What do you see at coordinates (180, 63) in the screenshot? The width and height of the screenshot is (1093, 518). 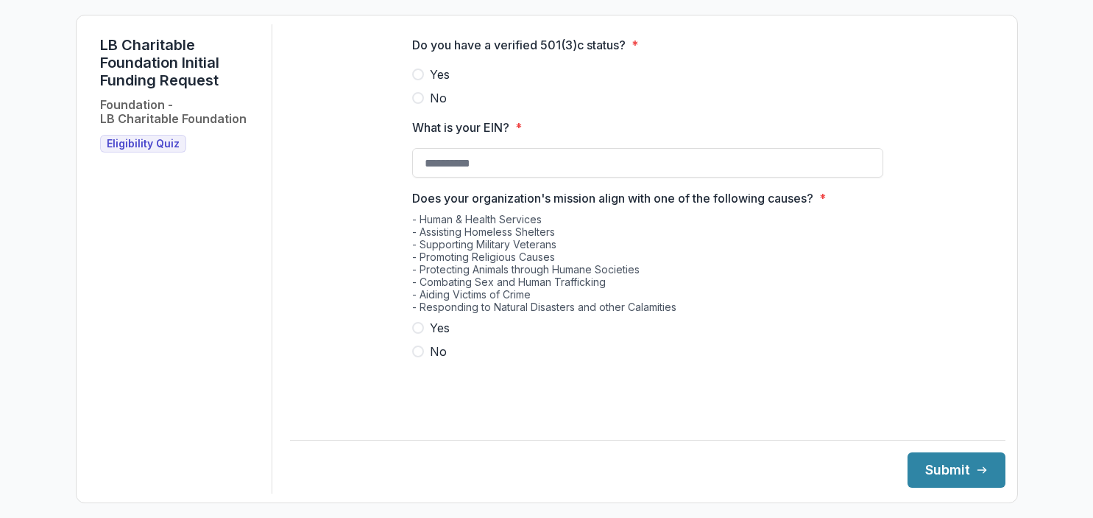 I see `h1: LB Charitable Foundation Initial Funding Request` at bounding box center [180, 63].